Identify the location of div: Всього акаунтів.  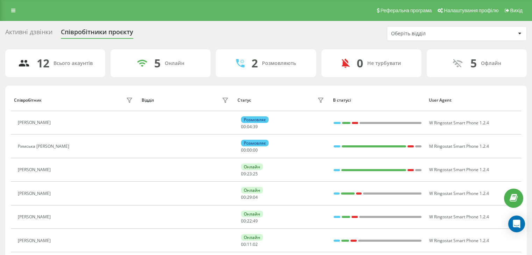
(73, 63).